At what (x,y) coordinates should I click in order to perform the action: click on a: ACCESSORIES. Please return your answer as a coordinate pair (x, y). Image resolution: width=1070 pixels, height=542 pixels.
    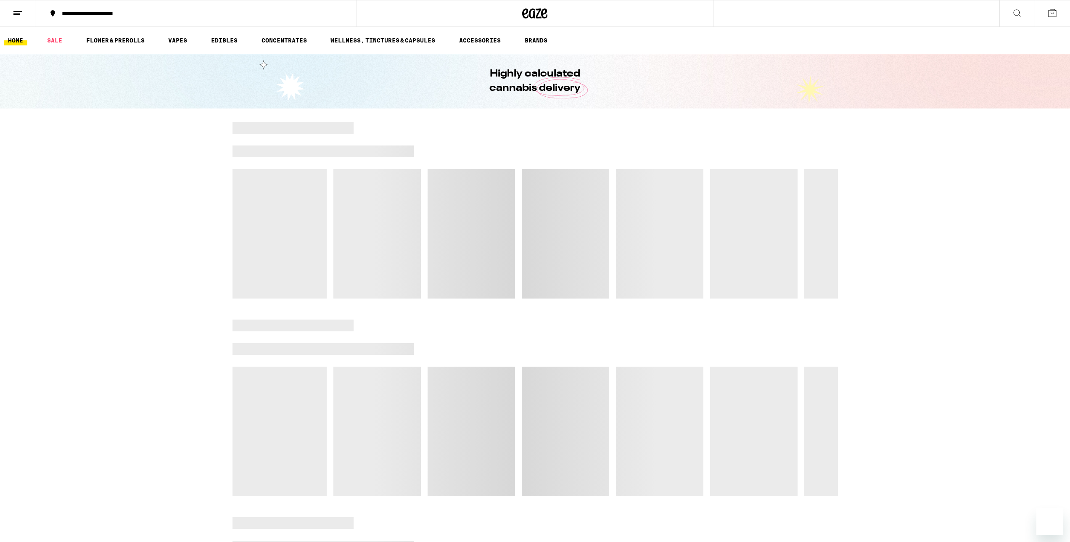
    Looking at the image, I should click on (480, 40).